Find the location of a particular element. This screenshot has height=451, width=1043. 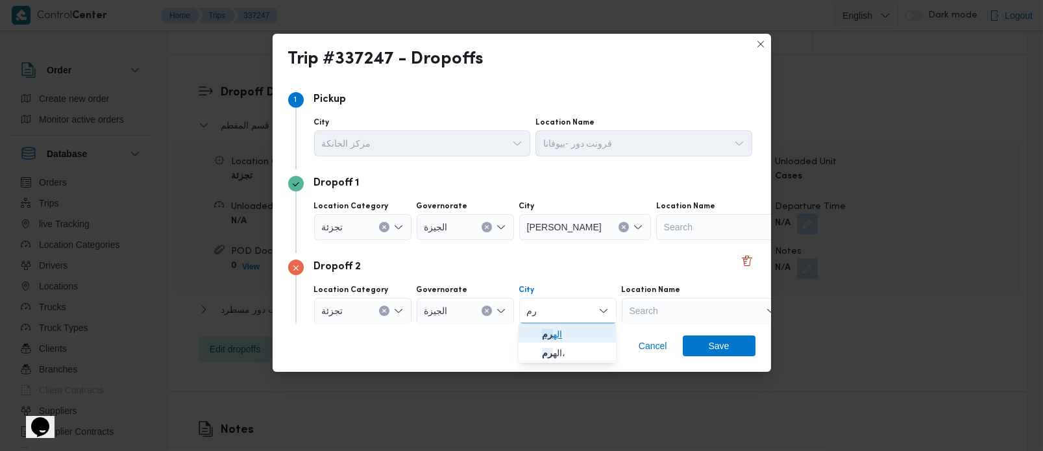

button: الهرم is located at coordinates (567, 333).